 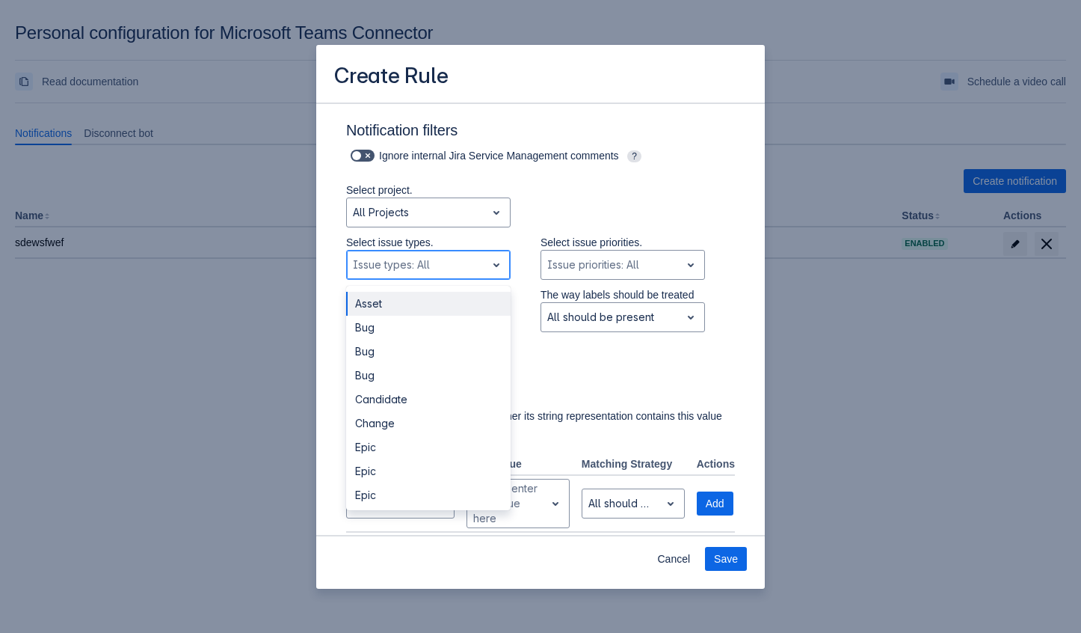 I want to click on th: Matching Strategy, so click(x=633, y=464).